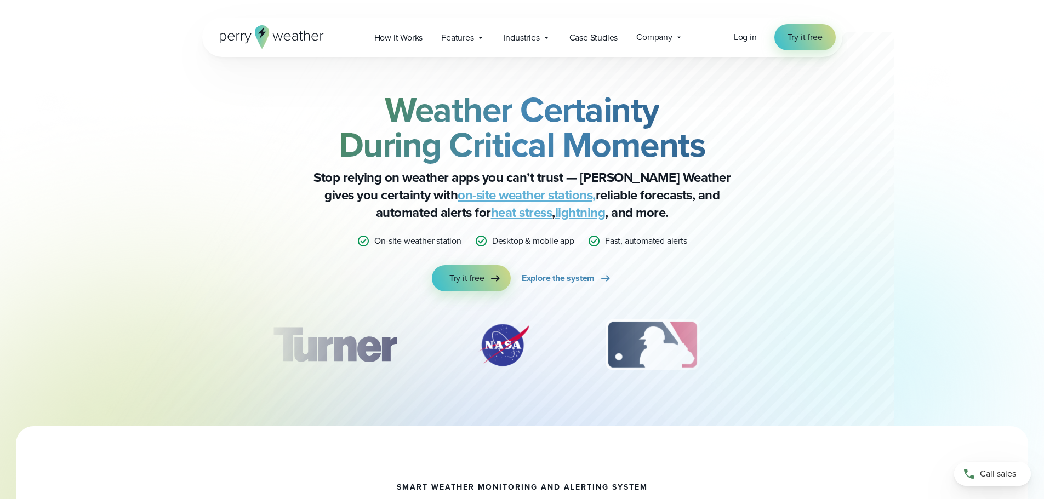 The height and width of the screenshot is (499, 1044). I want to click on img: Turner-Construction_1.svg, so click(334, 345).